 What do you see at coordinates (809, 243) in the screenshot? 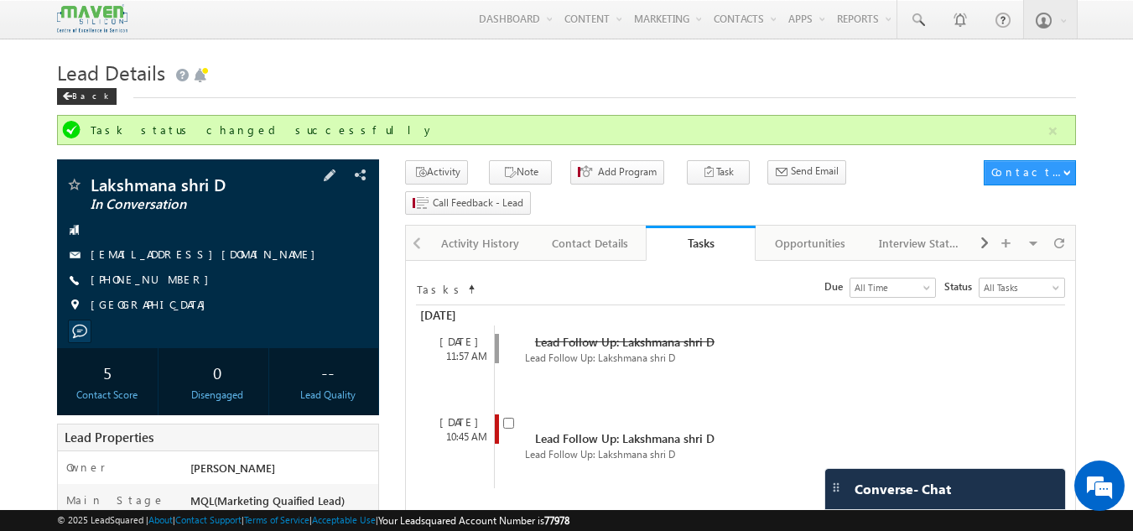
I see `div: Opportunities` at bounding box center [809, 243].